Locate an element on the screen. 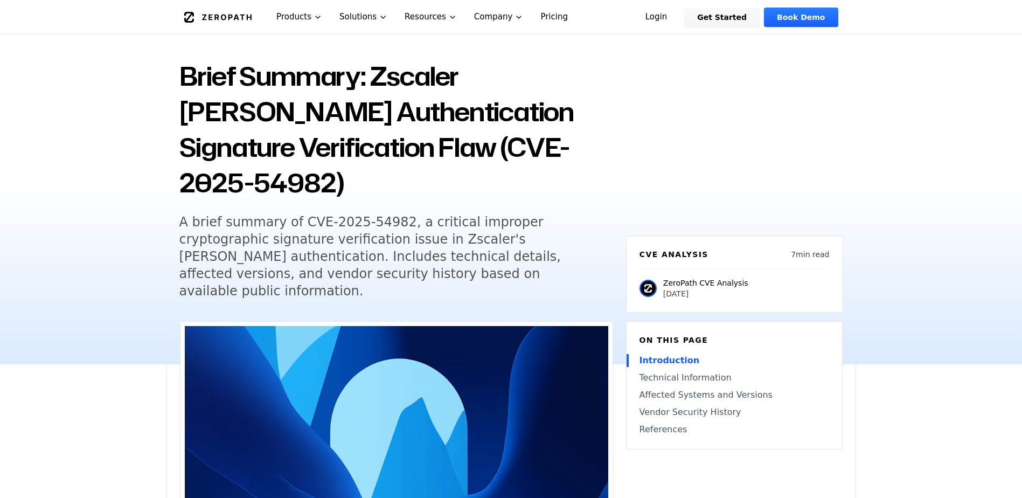 This screenshot has height=498, width=1022. p: 7 min read is located at coordinates (810, 254).